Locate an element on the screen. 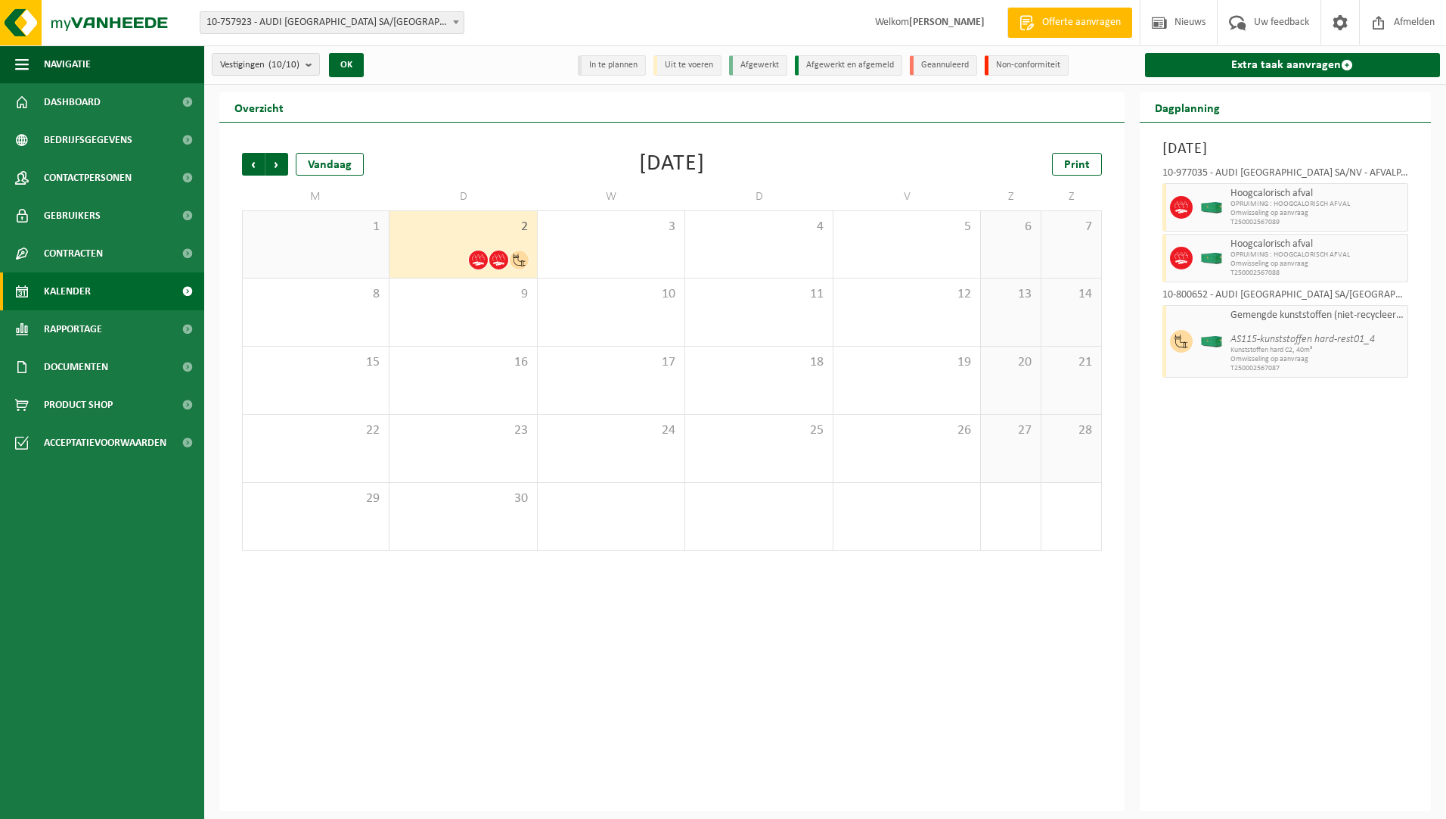 This screenshot has height=819, width=1446. span: 4 is located at coordinates (759, 227).